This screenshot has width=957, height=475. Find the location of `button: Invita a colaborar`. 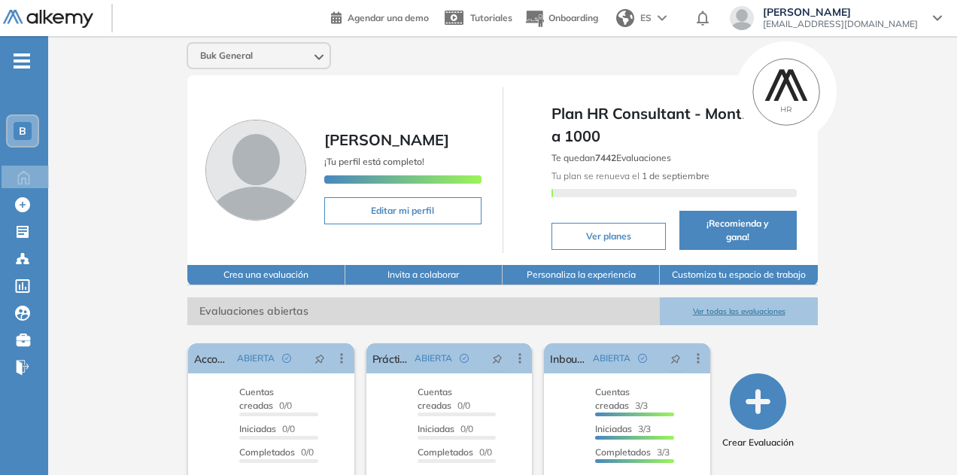

button: Invita a colaborar is located at coordinates (423, 275).